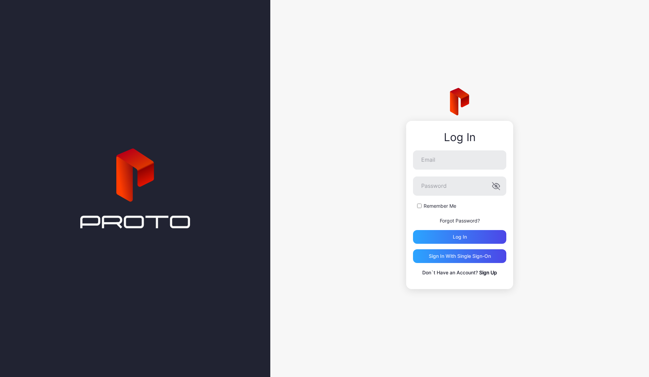 The height and width of the screenshot is (377, 649). I want to click on label: Remember Me, so click(440, 206).